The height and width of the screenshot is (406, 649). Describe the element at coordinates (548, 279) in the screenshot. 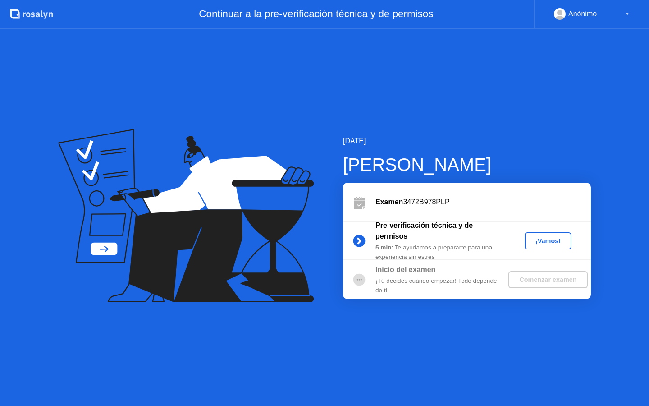

I see `button: Comenzar examen` at that location.